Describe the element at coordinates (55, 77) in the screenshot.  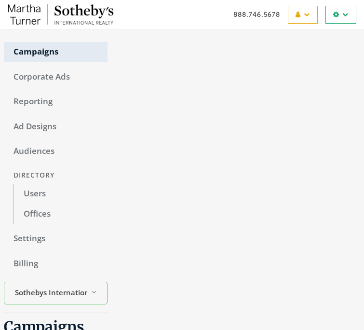
I see `a: Corporate Ads` at that location.